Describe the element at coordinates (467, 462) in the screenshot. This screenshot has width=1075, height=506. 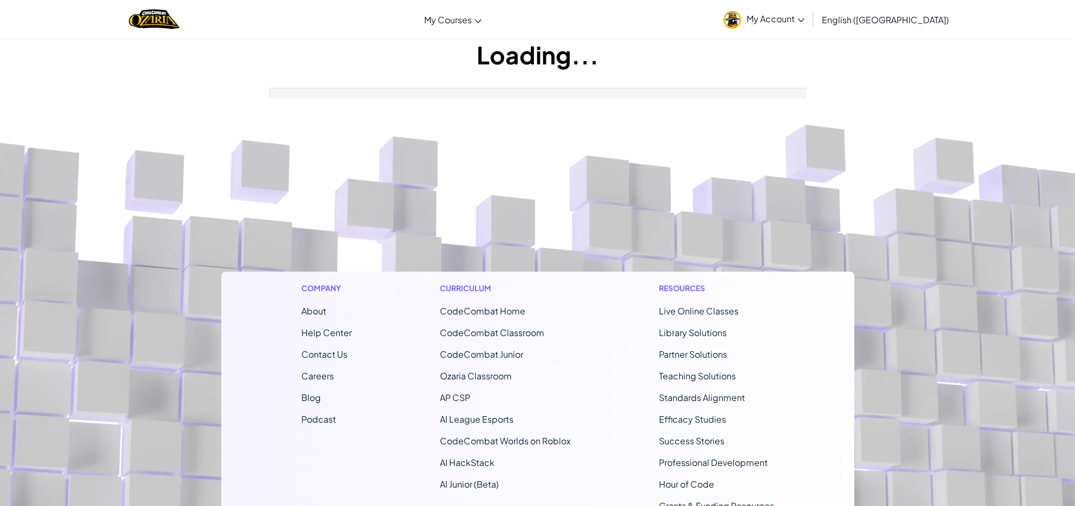
I see `a: AI HackStack` at that location.